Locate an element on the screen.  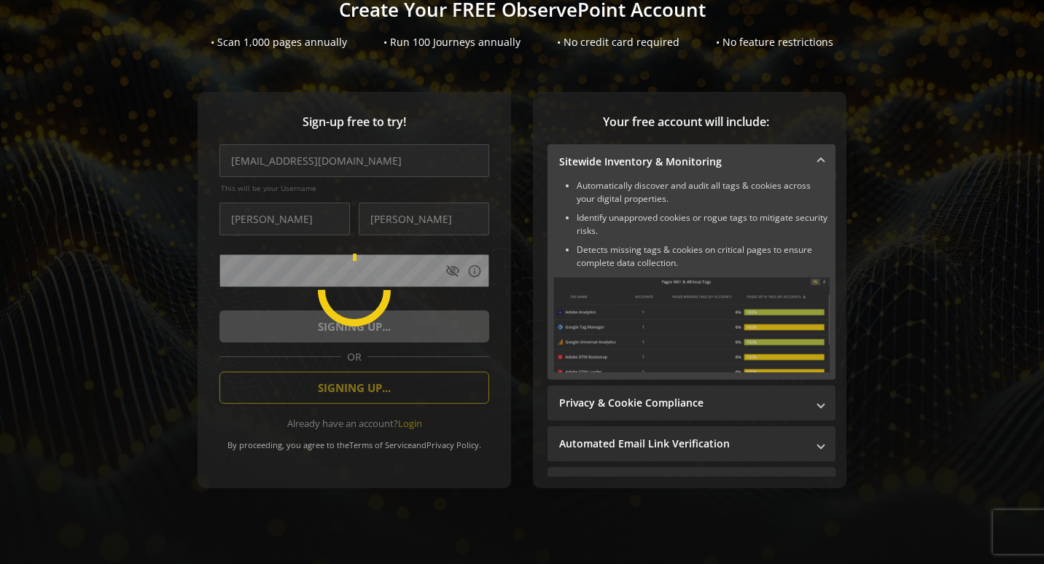
div: • No credit card required is located at coordinates (618, 42).